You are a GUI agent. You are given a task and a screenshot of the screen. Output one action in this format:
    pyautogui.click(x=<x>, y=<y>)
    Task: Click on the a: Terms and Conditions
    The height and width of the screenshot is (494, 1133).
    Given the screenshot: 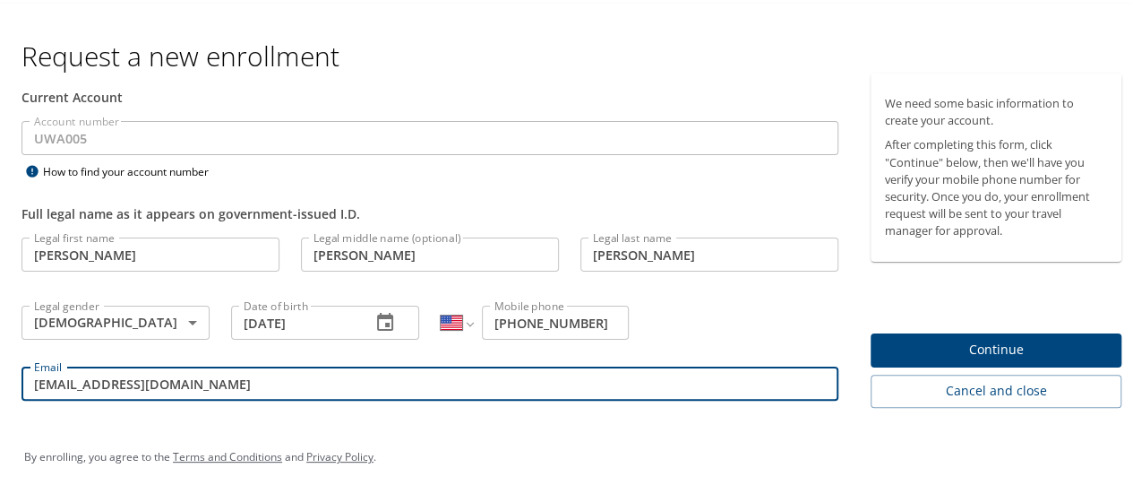 What is the action you would take?
    pyautogui.click(x=228, y=453)
    